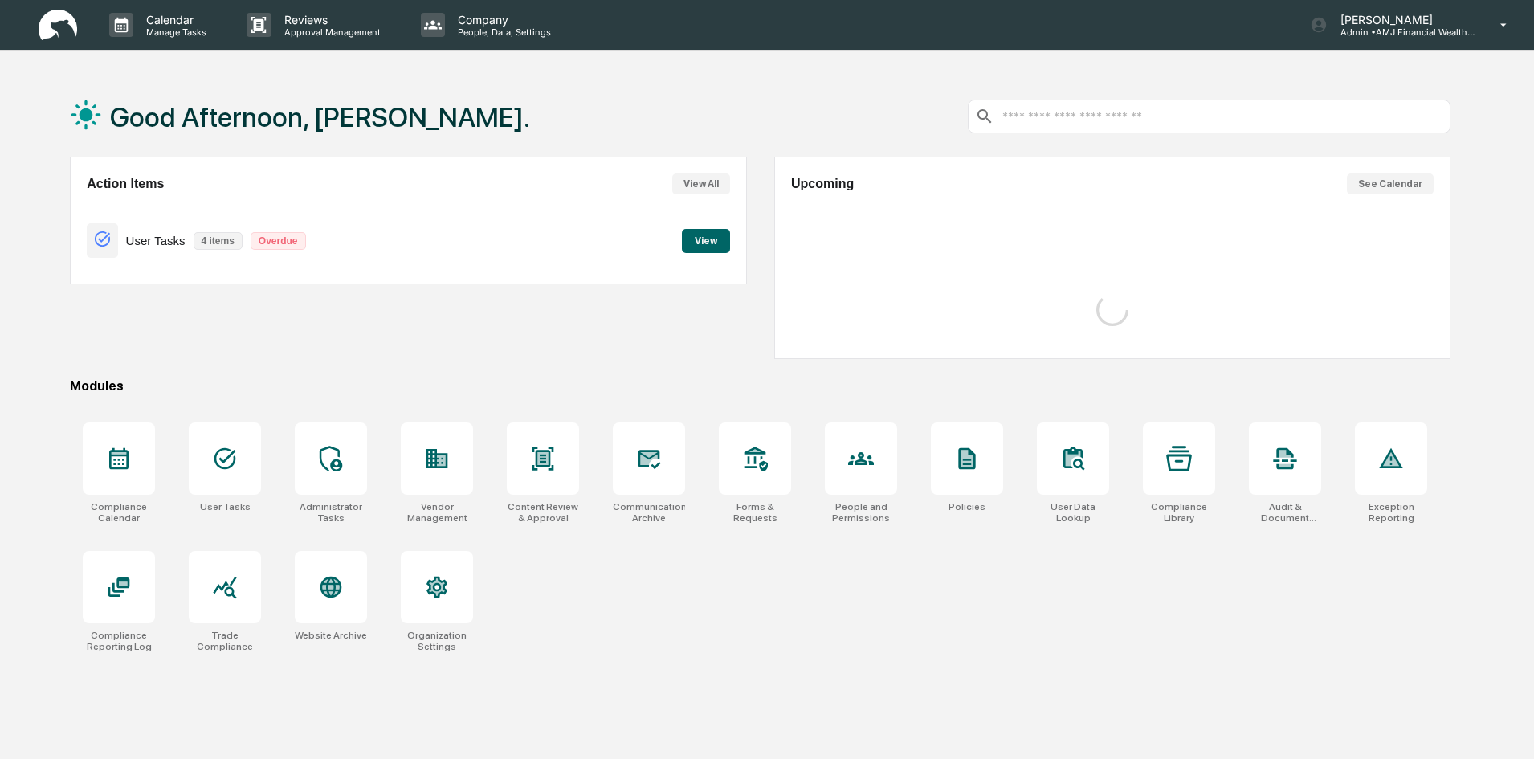  What do you see at coordinates (437, 512) in the screenshot?
I see `div: Vendor Management` at bounding box center [437, 512].